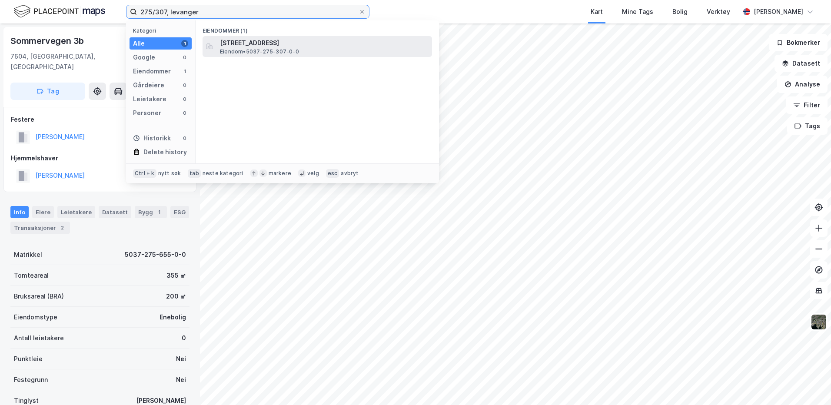 The height and width of the screenshot is (405, 831). Describe the element at coordinates (145, 173) in the screenshot. I see `div: Ctrl + k` at that location.